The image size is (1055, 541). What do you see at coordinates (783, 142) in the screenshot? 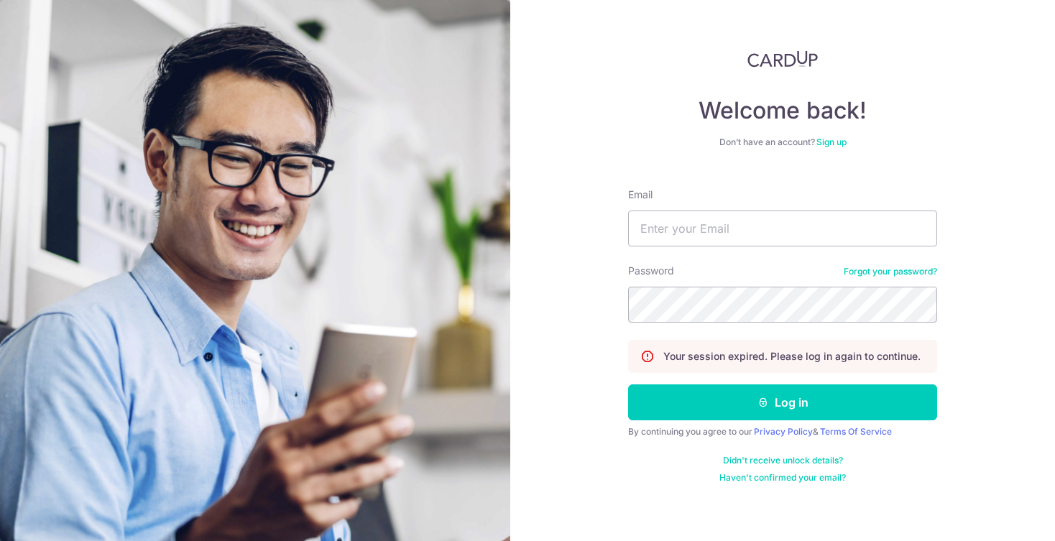
I see `div: Don’t have an account?` at bounding box center [783, 142].